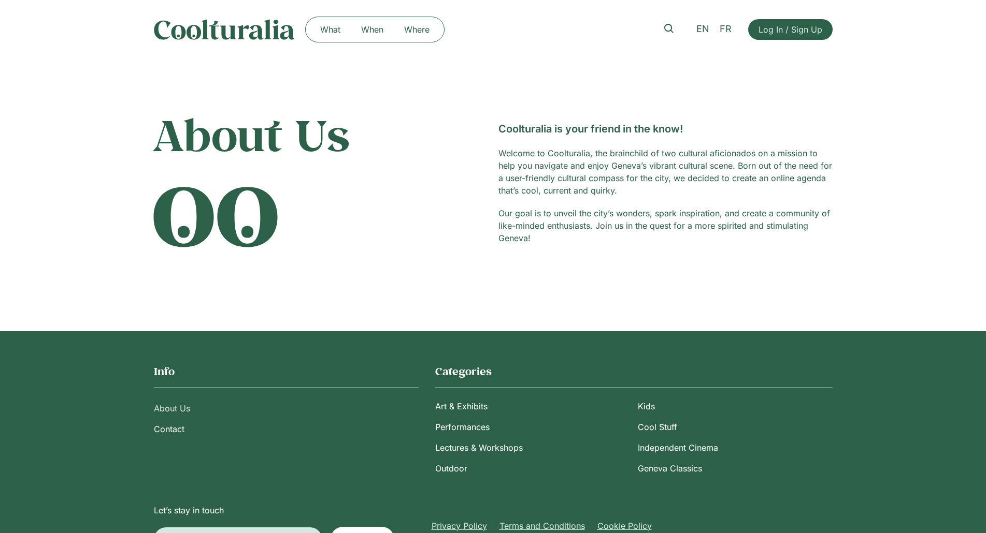  I want to click on a: FR, so click(725, 29).